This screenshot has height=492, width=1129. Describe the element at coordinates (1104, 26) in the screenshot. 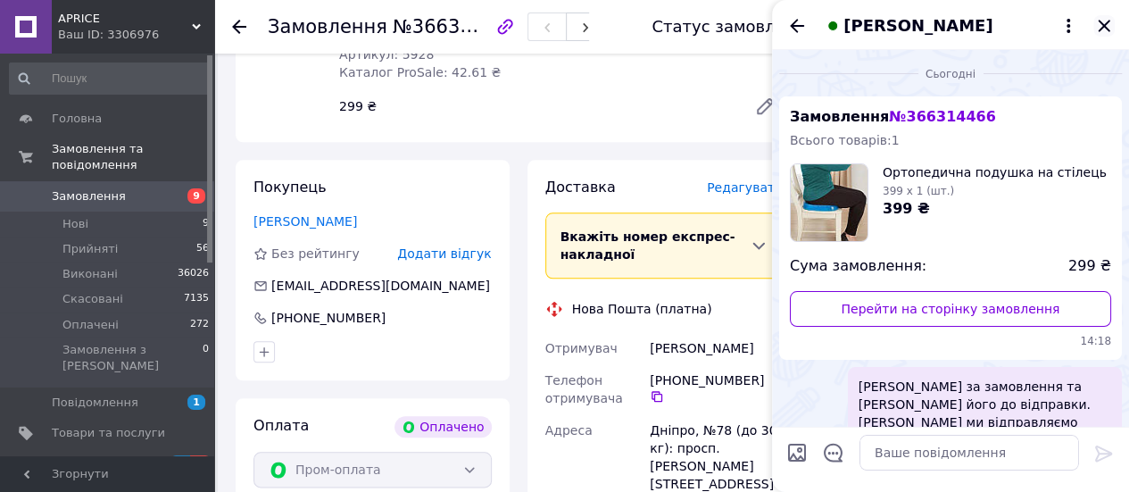

I see `button: Закрити` at that location.